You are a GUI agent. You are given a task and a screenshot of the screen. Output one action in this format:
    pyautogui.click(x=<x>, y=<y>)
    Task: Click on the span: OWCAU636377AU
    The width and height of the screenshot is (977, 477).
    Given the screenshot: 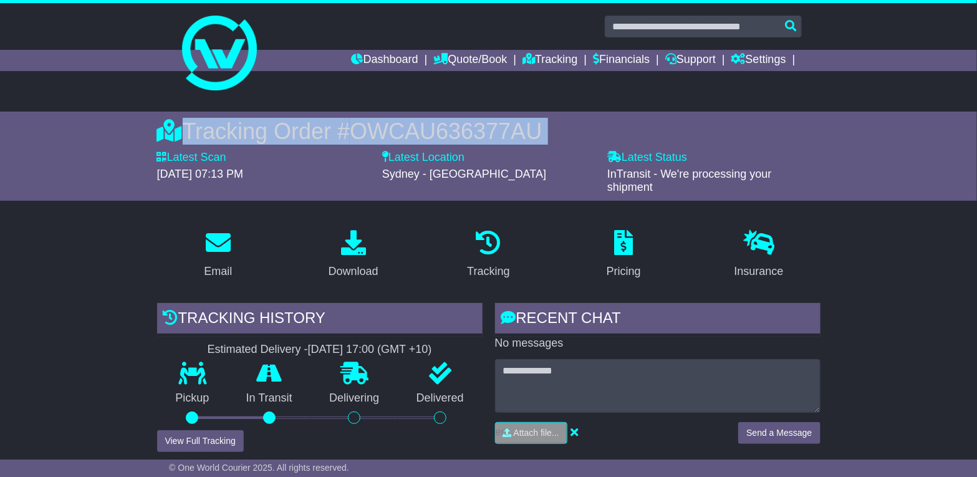 What is the action you would take?
    pyautogui.click(x=446, y=131)
    